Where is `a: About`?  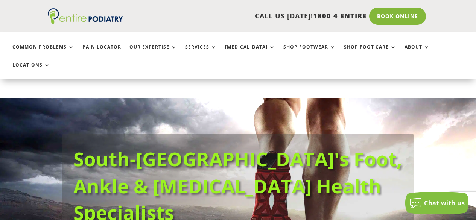
a: About is located at coordinates (417, 52).